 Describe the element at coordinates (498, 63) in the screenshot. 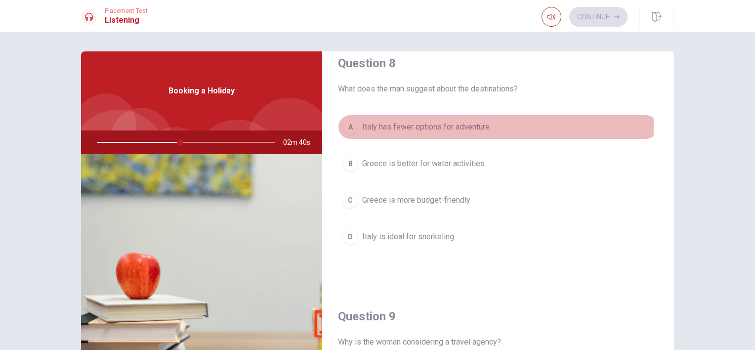

I see `h4: Question 8` at that location.